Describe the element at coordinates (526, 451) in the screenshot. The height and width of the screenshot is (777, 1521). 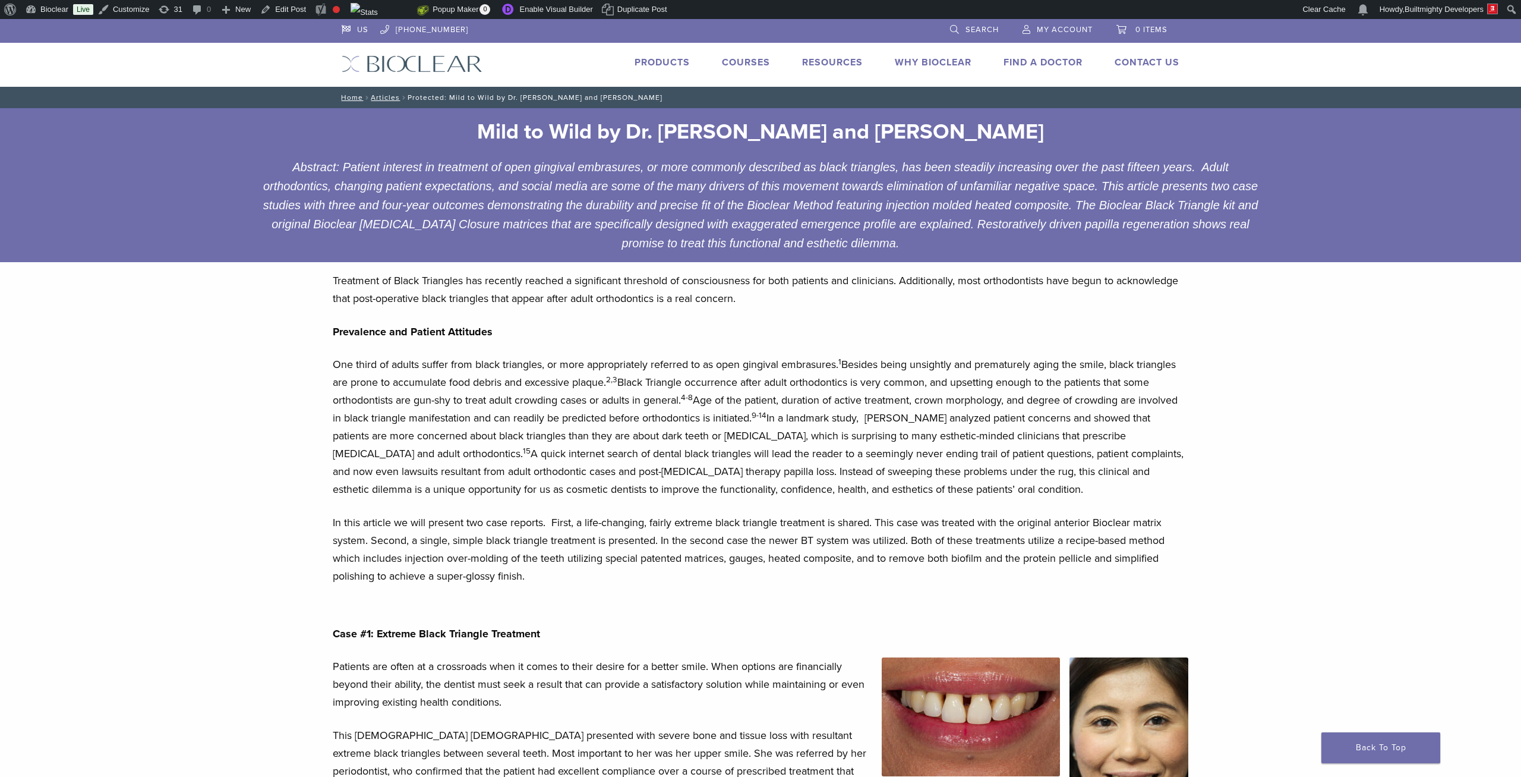
I see `sup: 15` at that location.